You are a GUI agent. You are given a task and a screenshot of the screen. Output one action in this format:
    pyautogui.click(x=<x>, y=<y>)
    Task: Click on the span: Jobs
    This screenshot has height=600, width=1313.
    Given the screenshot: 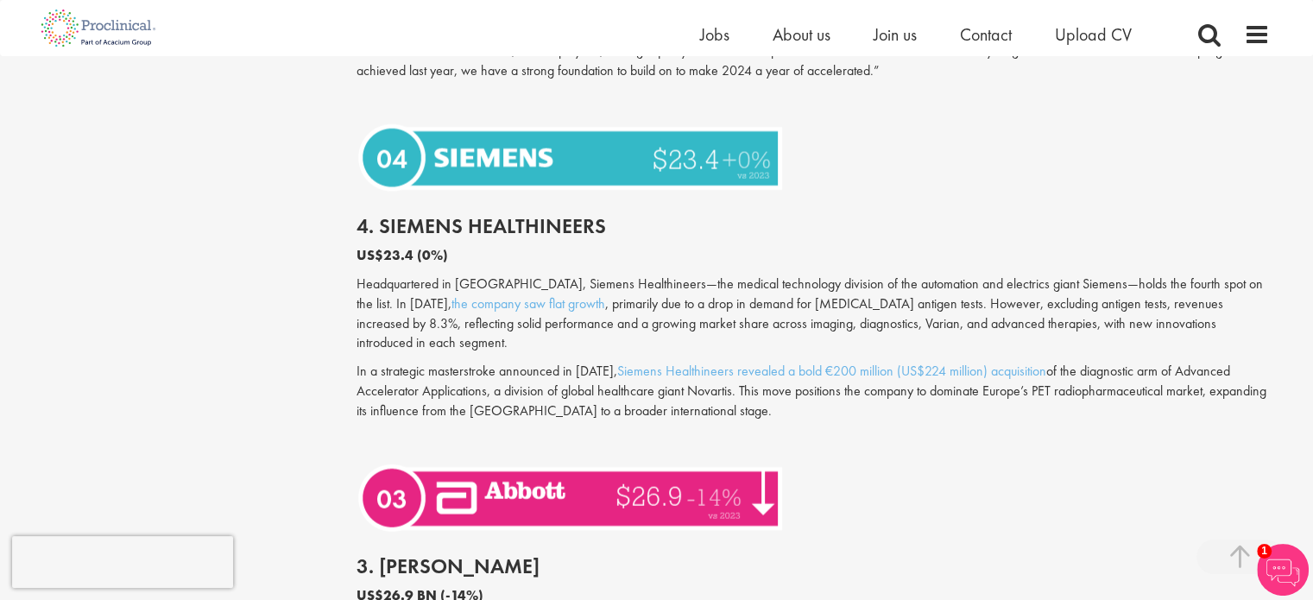 What is the action you would take?
    pyautogui.click(x=715, y=35)
    